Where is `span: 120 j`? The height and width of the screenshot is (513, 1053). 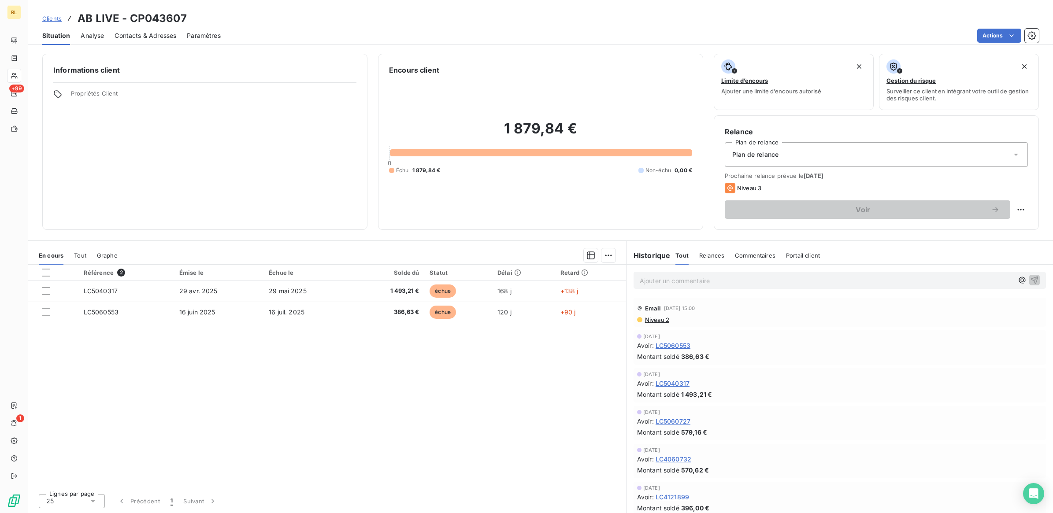
span: 120 j is located at coordinates (504, 312).